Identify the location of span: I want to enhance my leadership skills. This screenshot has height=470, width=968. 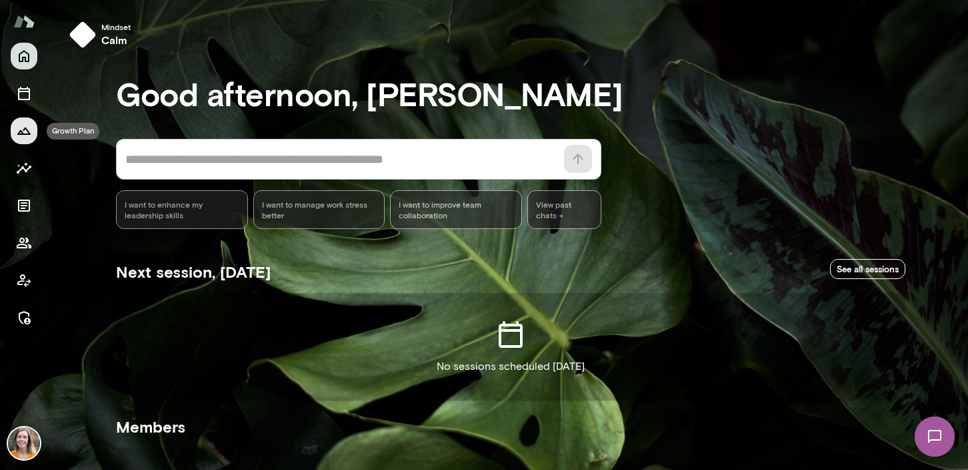
(182, 209).